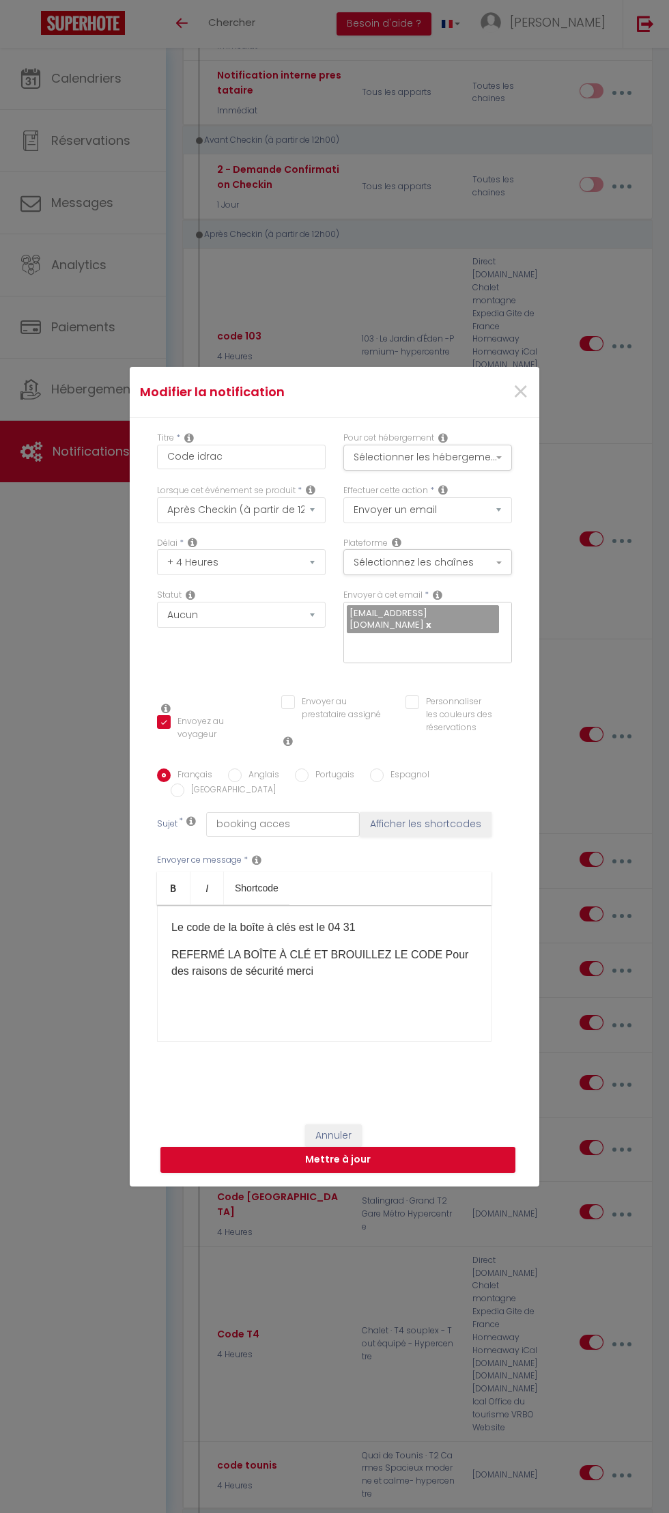 This screenshot has height=1513, width=669. Describe the element at coordinates (193, 542) in the screenshot. I see `i: Action Time` at that location.